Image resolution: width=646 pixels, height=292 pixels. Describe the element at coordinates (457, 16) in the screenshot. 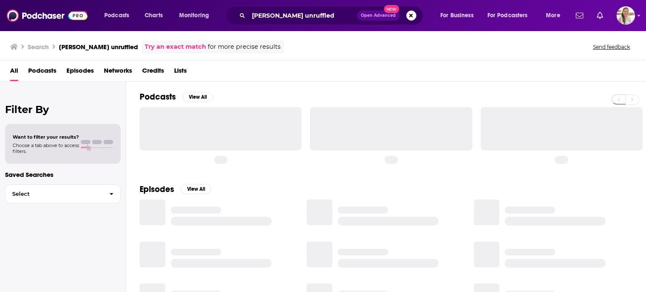

I see `span: For Business` at that location.